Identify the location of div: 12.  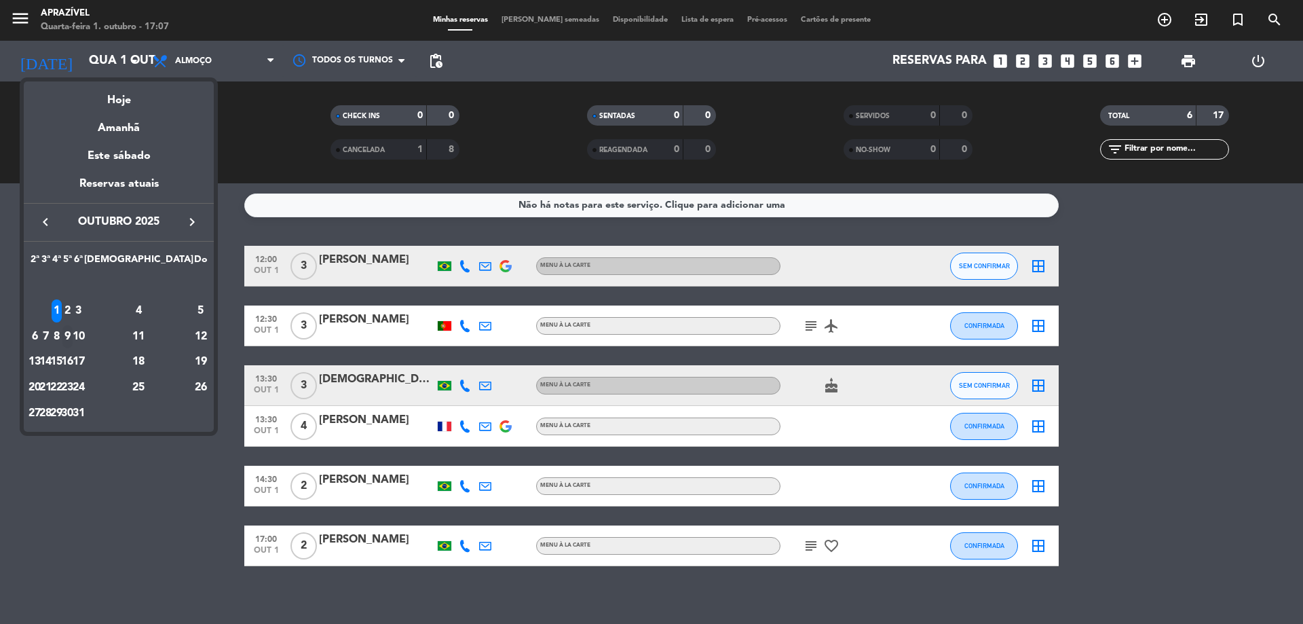
(201, 337).